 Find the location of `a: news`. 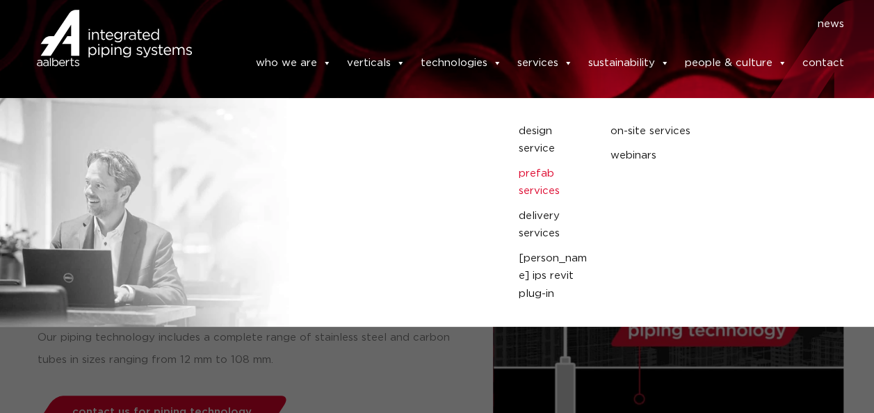

a: news is located at coordinates (831, 24).